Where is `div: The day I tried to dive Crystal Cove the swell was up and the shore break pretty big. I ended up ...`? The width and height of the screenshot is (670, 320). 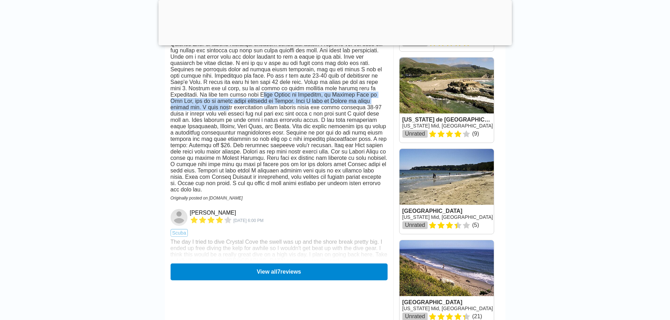
div: The day I tried to dive Crystal Cove the swell was up and the shore break pretty big. I ended up ... is located at coordinates (279, 252).